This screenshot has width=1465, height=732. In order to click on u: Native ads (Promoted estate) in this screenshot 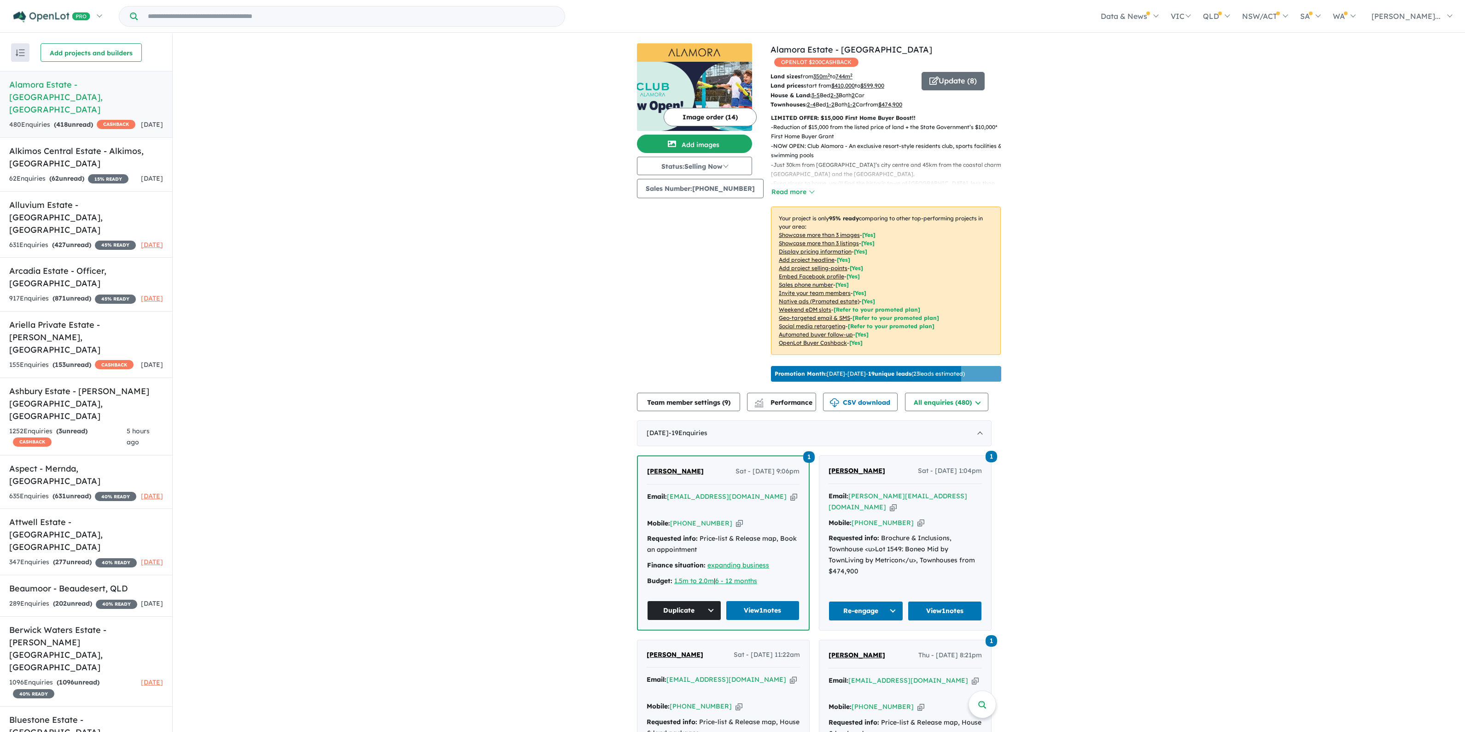, I will do `click(819, 301)`.